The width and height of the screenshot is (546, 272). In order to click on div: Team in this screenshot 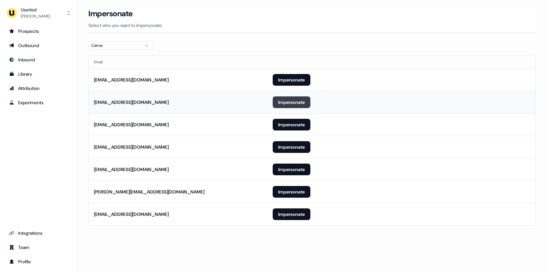, I will do `click(39, 248)`.